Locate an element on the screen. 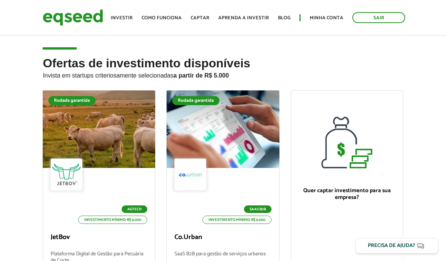 This screenshot has height=261, width=446. a: Minha conta is located at coordinates (326, 18).